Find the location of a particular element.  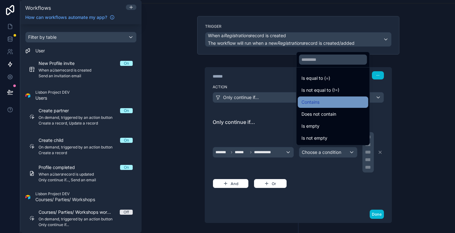

span: Does not contain is located at coordinates (319, 114).